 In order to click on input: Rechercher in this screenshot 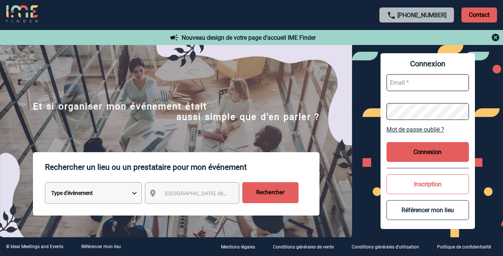, I will do `click(270, 192)`.